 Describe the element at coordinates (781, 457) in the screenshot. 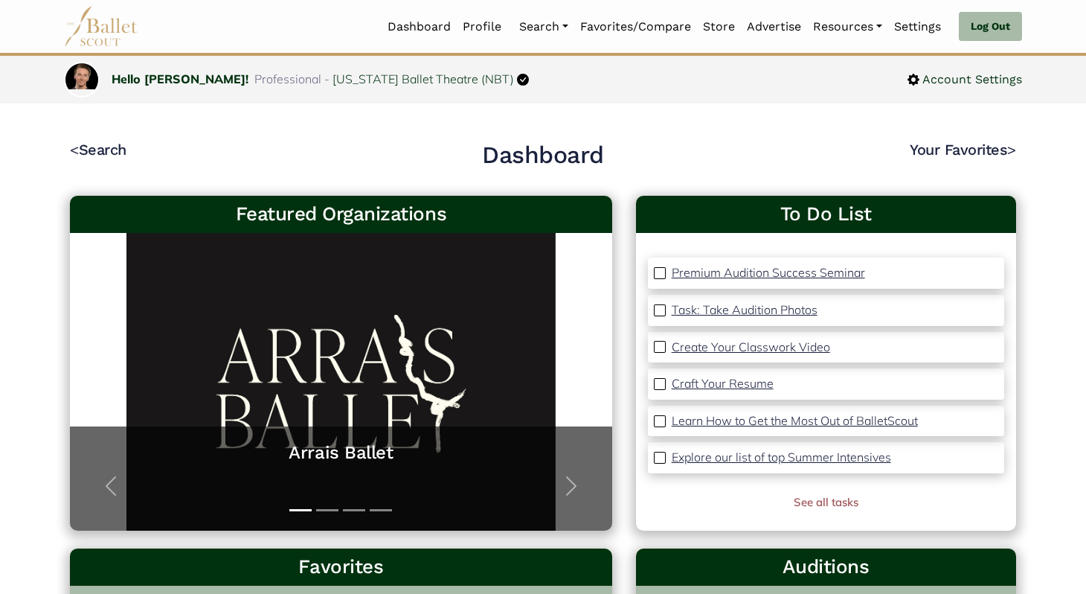

I see `p: Explore our list of top Summer Intensives` at that location.